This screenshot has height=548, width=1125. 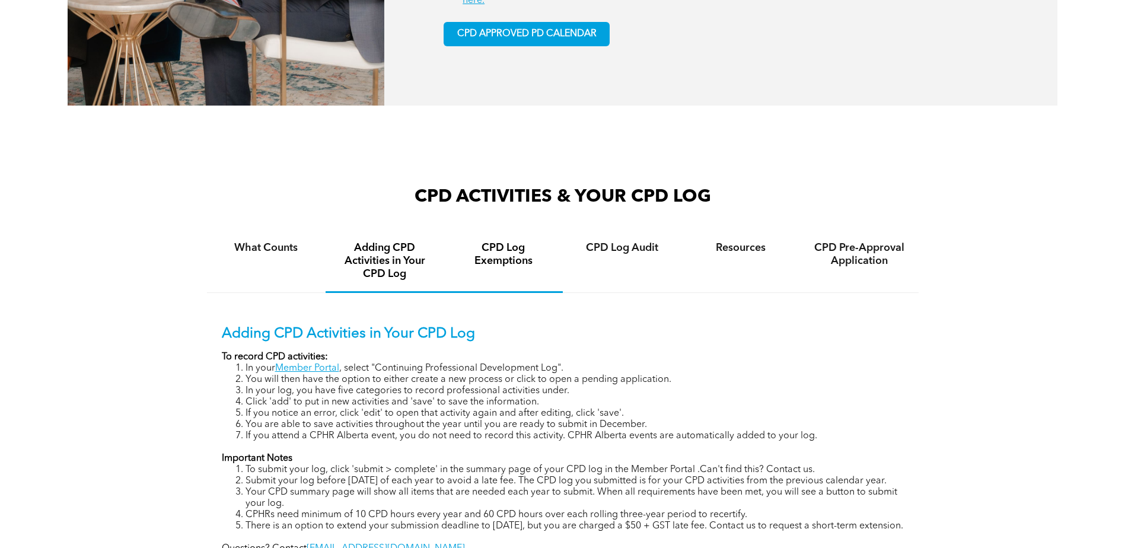 What do you see at coordinates (307, 368) in the screenshot?
I see `a: Member Portal` at bounding box center [307, 368].